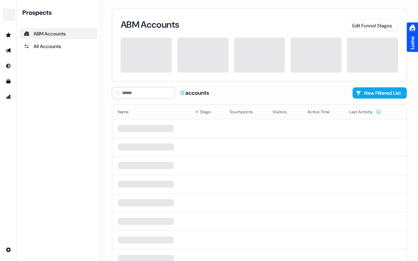 The image size is (418, 261). Describe the element at coordinates (195, 93) in the screenshot. I see `div: accounts` at that location.